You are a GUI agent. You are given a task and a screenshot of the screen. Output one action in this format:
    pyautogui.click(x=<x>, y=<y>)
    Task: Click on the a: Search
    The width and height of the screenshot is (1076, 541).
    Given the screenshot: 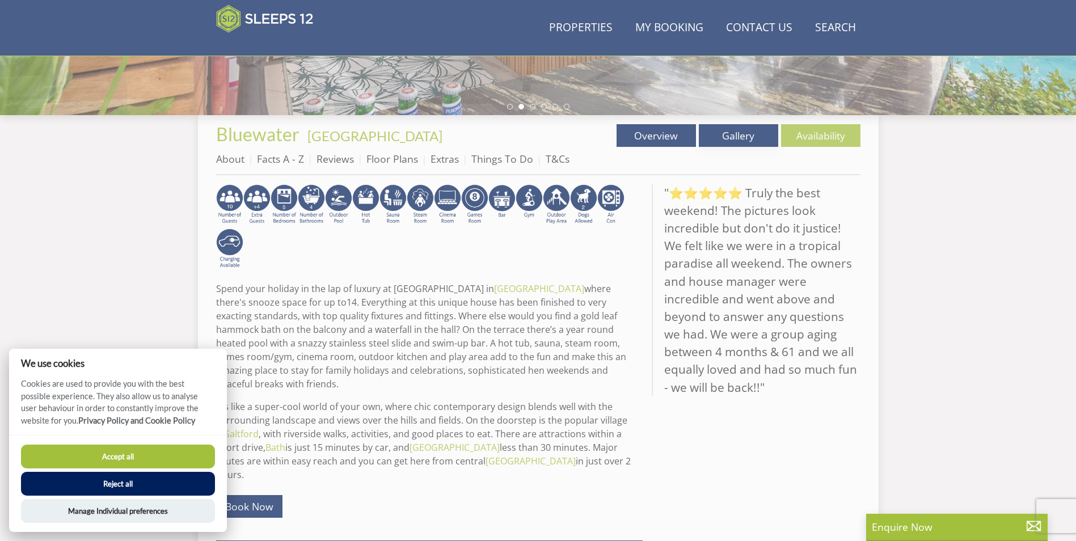 What is the action you would take?
    pyautogui.click(x=835, y=28)
    